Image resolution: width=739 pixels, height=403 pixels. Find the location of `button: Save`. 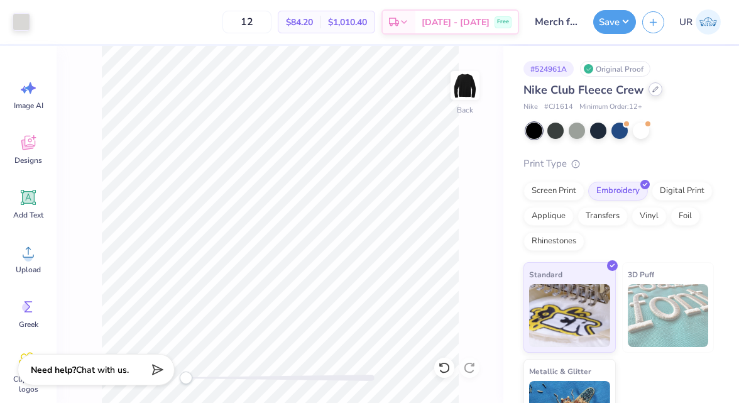

button: Save is located at coordinates (615, 22).